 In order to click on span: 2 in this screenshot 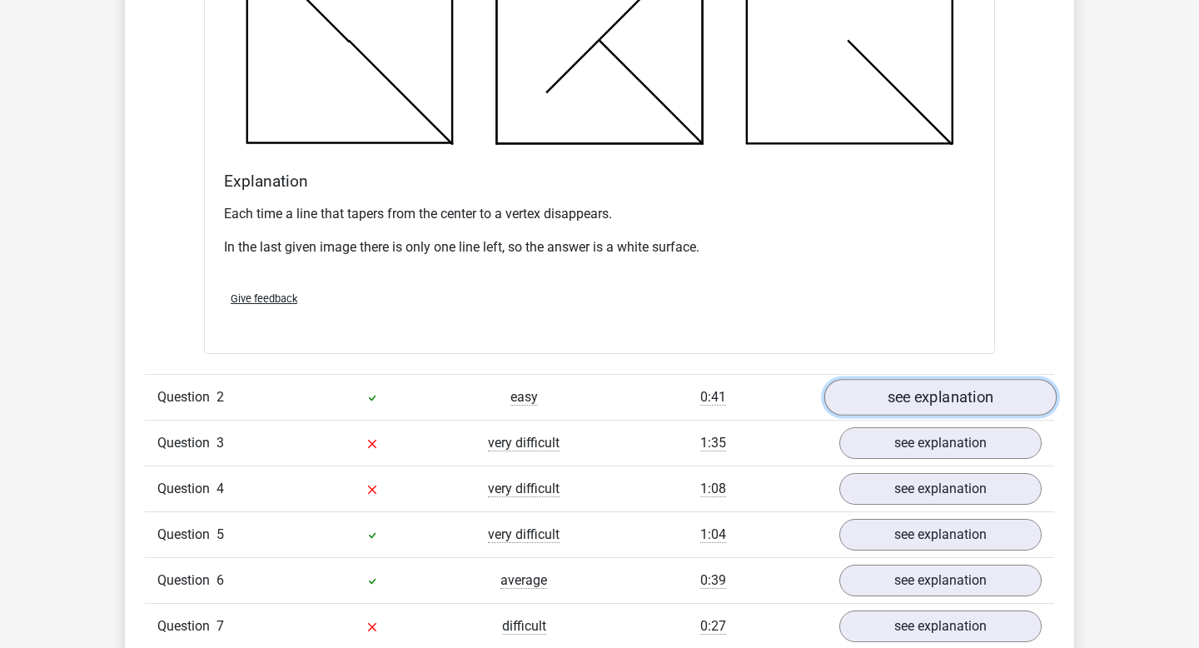, I will do `click(220, 396)`.